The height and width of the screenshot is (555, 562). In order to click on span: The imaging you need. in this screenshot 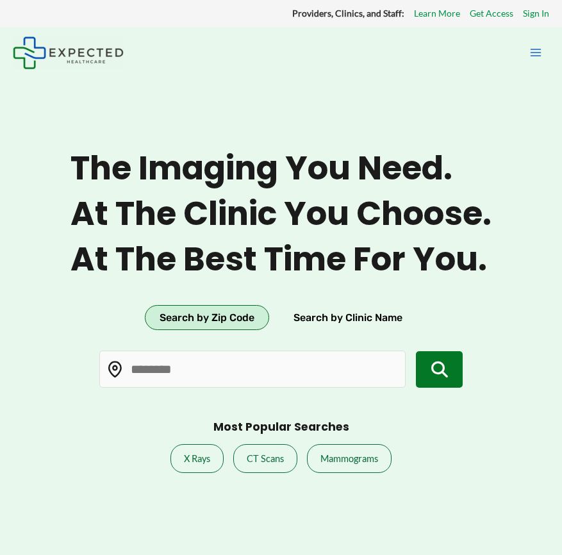, I will do `click(281, 168)`.